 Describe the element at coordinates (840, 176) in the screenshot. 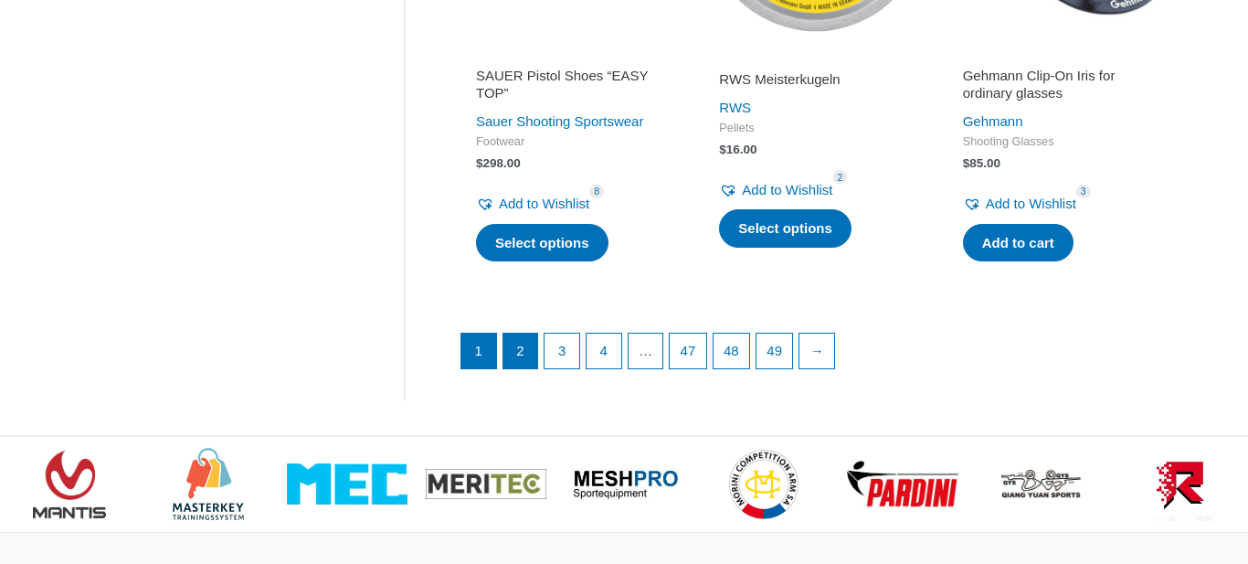

I see `span: 2` at that location.